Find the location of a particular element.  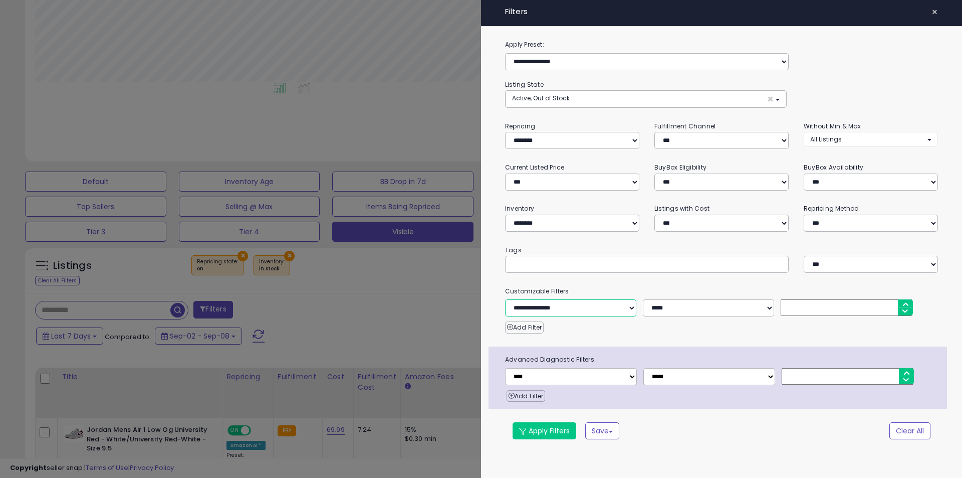

span: All Listings is located at coordinates (826, 139).